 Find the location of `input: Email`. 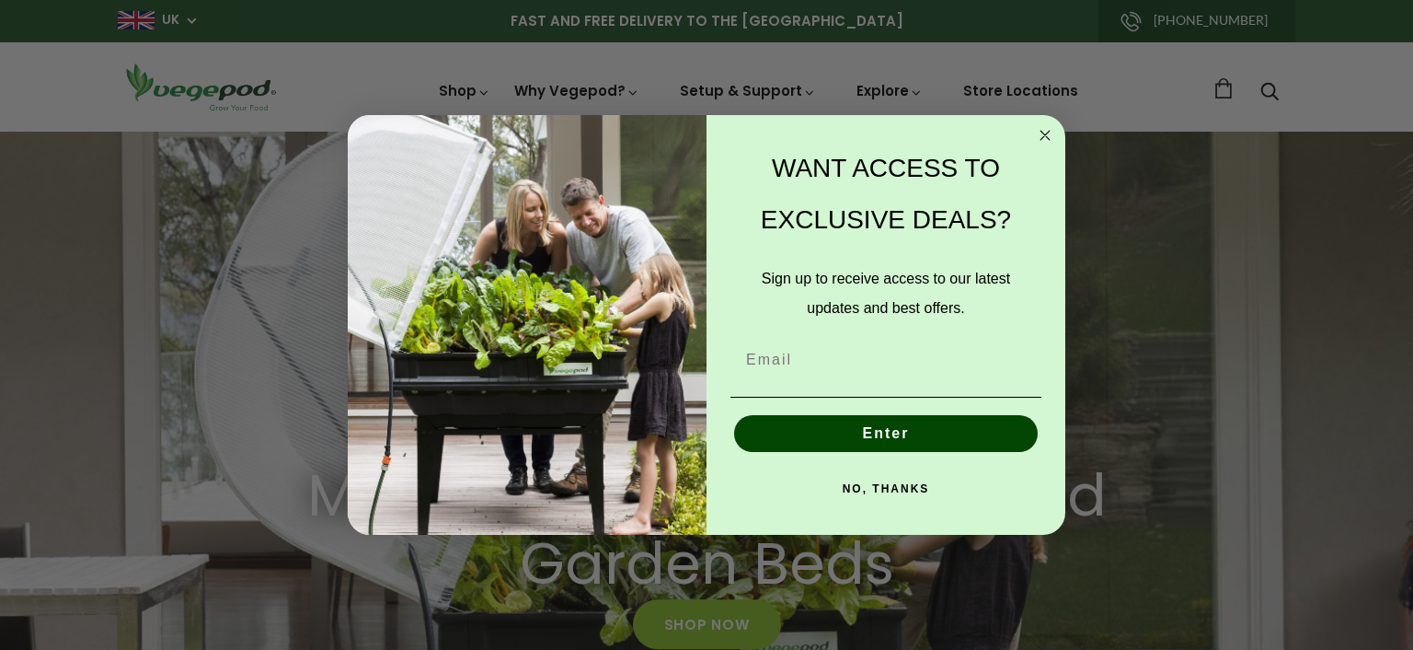

input: Email is located at coordinates (886, 360).